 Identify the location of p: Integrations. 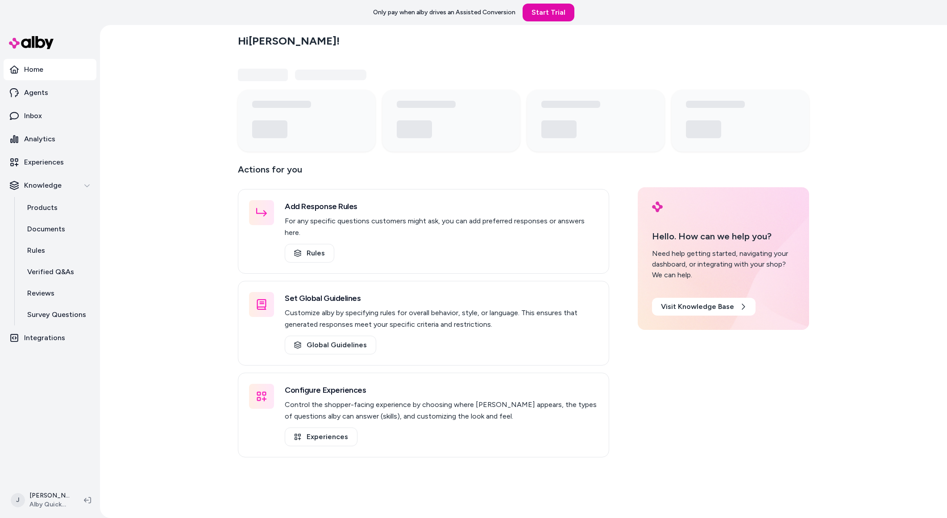
(45, 338).